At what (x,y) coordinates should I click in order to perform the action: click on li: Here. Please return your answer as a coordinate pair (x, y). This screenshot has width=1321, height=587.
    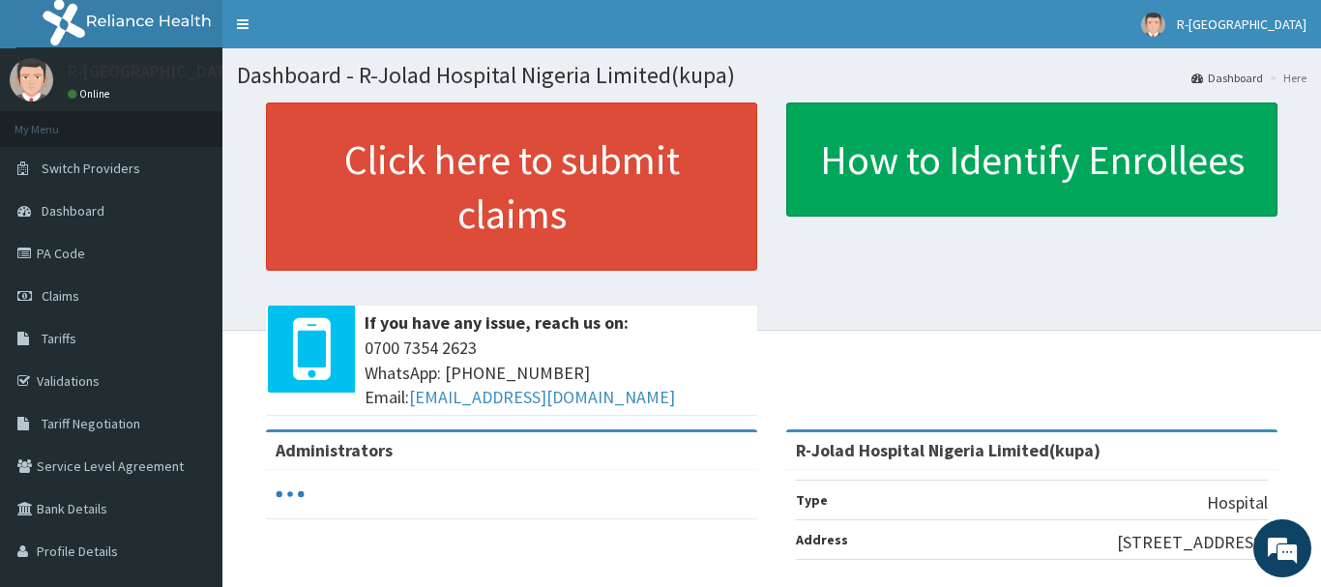
    Looking at the image, I should click on (1285, 77).